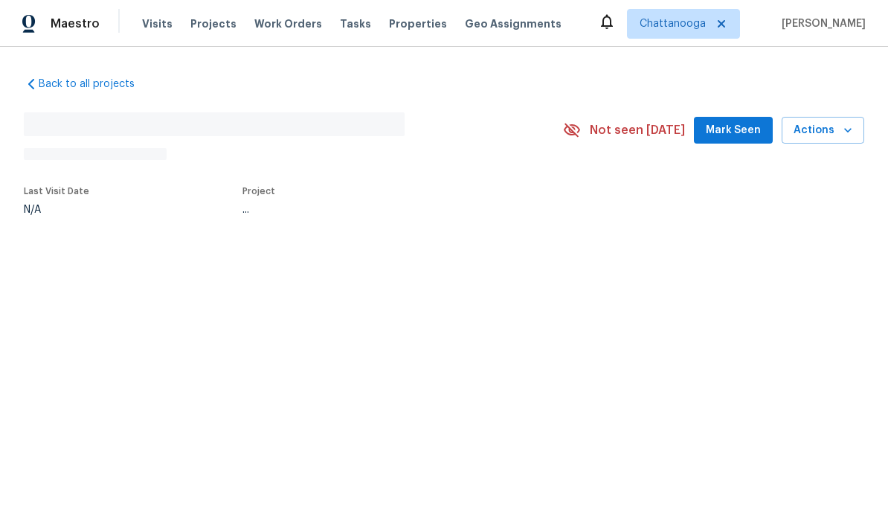  What do you see at coordinates (673, 24) in the screenshot?
I see `span: Chattanooga` at bounding box center [673, 24].